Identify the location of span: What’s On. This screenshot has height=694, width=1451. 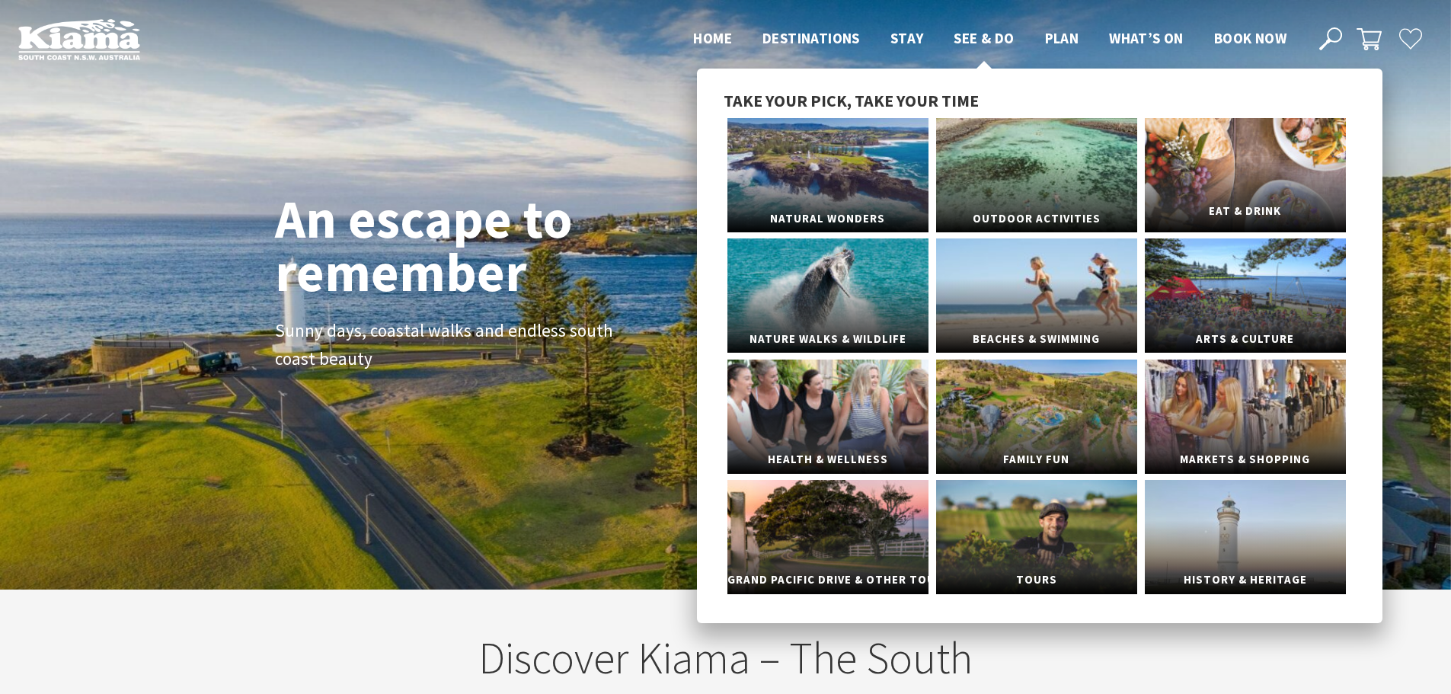
(1146, 38).